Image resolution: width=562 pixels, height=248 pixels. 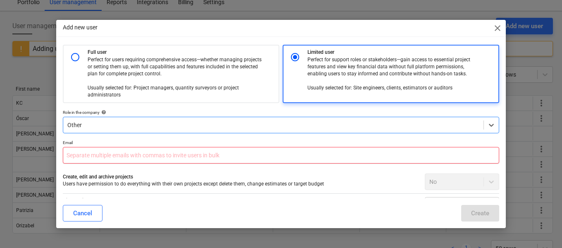 What do you see at coordinates (281, 143) in the screenshot?
I see `p: Email` at bounding box center [281, 143].